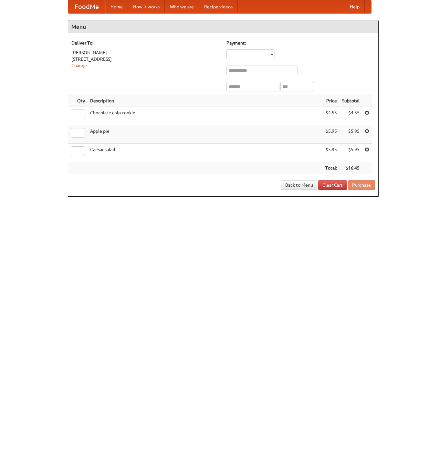 This screenshot has height=457, width=439. What do you see at coordinates (361, 185) in the screenshot?
I see `button: Purchase` at bounding box center [361, 185].